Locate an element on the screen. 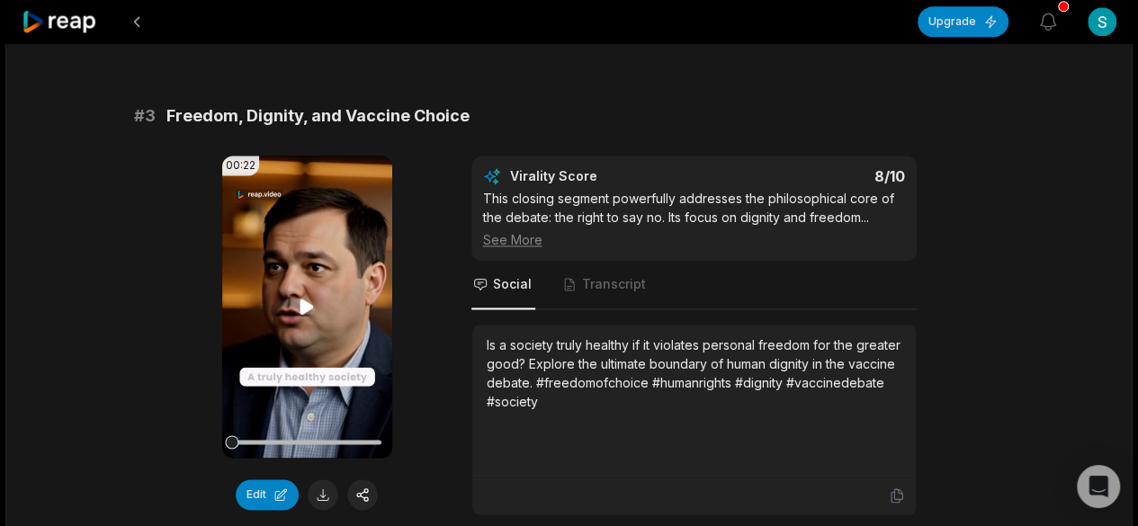  button: Upgrade is located at coordinates (963, 22).